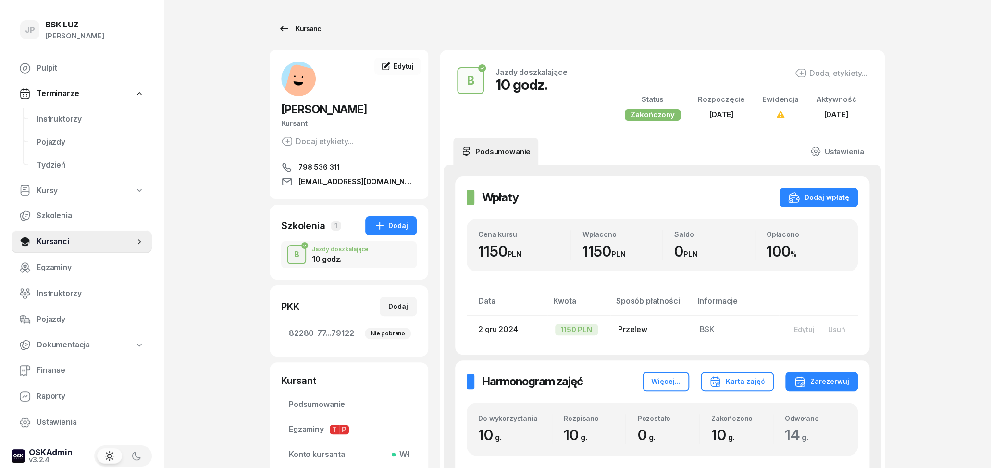 The height and width of the screenshot is (468, 991). I want to click on span: Egzaminy, so click(349, 430).